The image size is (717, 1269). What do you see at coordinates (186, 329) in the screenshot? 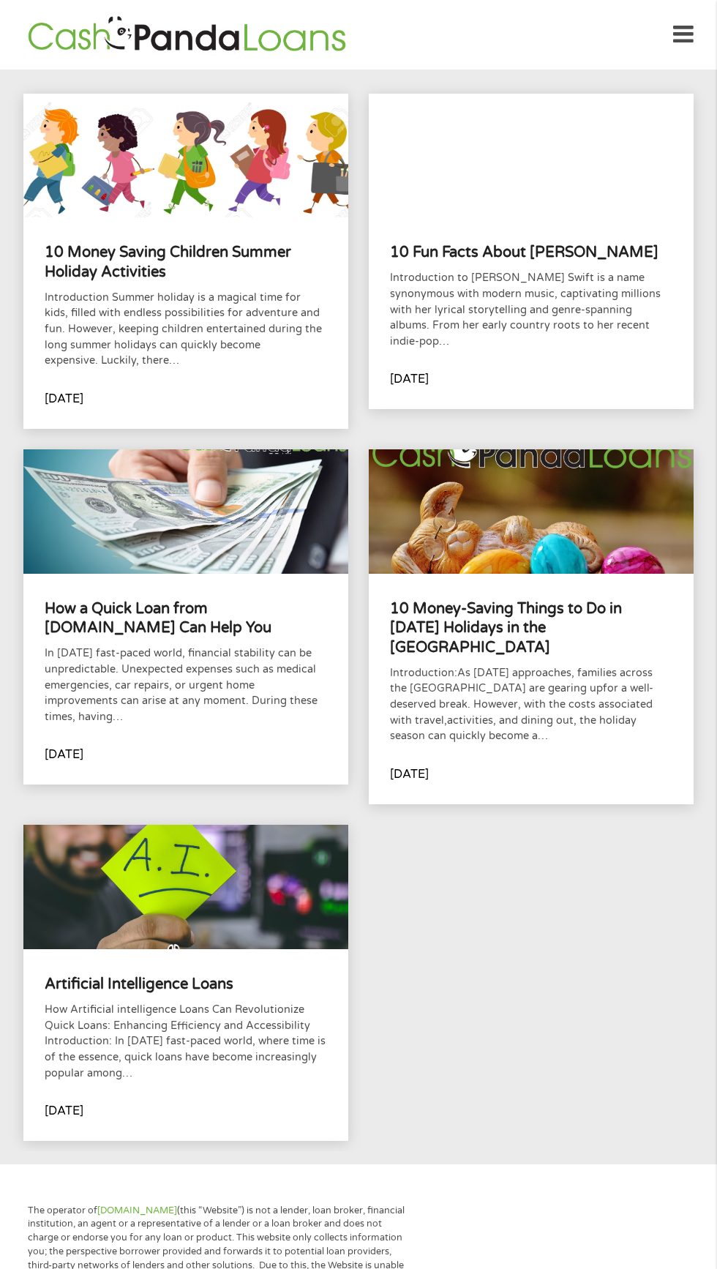
I see `p: Introduction Summer holiday is a magical time for kids, filled with endless possibilities for adv...` at bounding box center [186, 329].